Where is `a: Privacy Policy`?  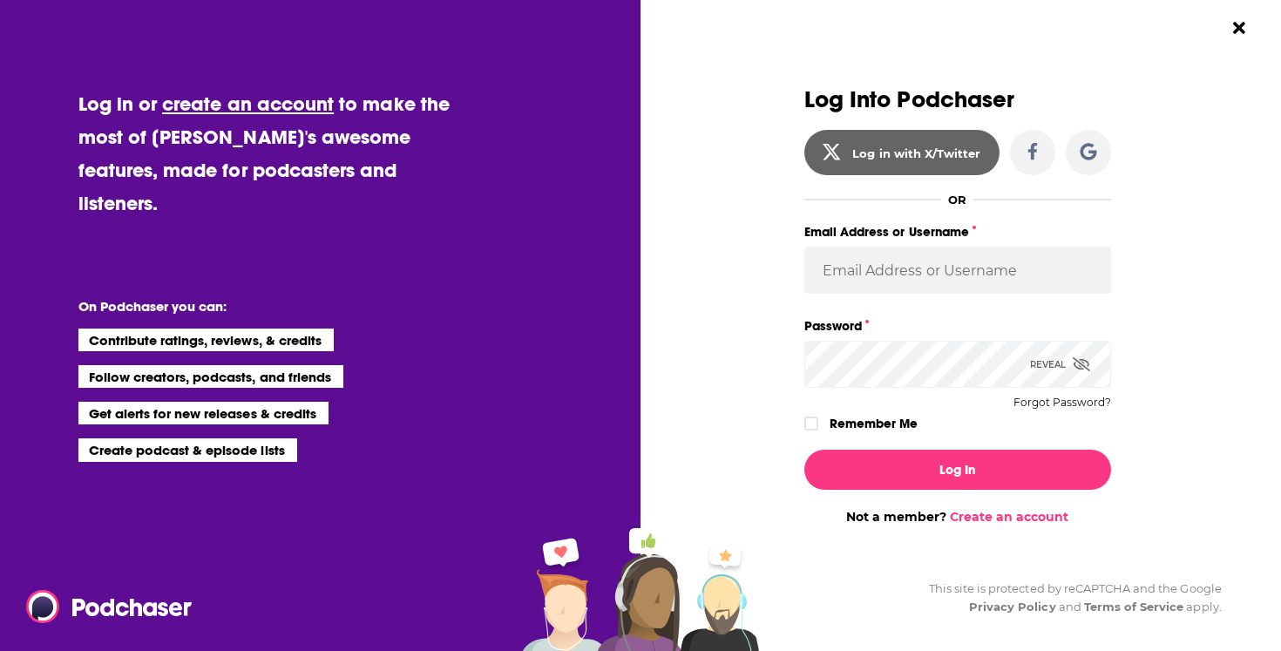 a: Privacy Policy is located at coordinates (1012, 606).